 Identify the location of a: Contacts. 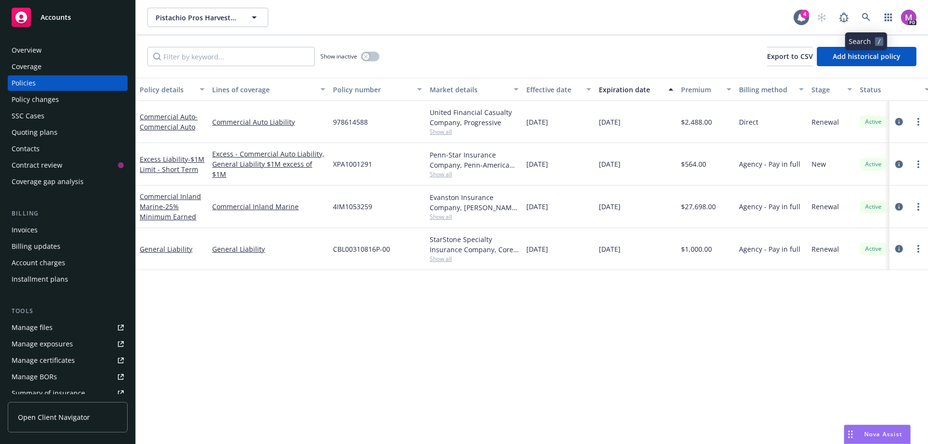
(68, 149).